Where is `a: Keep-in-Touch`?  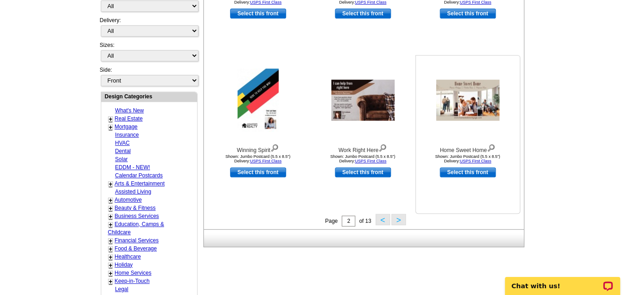 a: Keep-in-Touch is located at coordinates (132, 281).